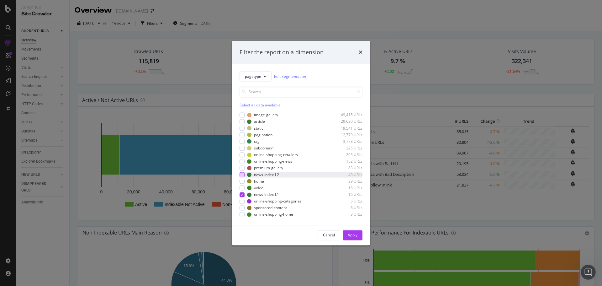 Image resolution: width=602 pixels, height=286 pixels. I want to click on button: pagetype, so click(256, 77).